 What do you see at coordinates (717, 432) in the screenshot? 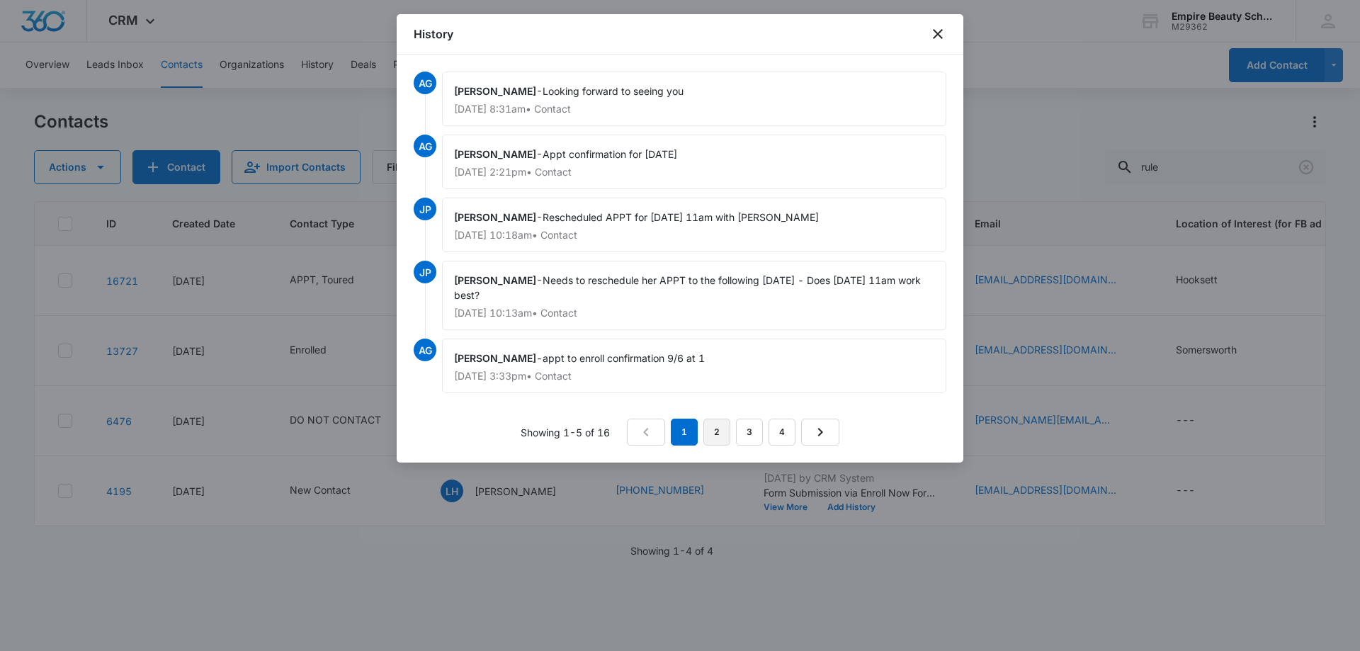
I see `a: Page 2` at bounding box center [717, 432].